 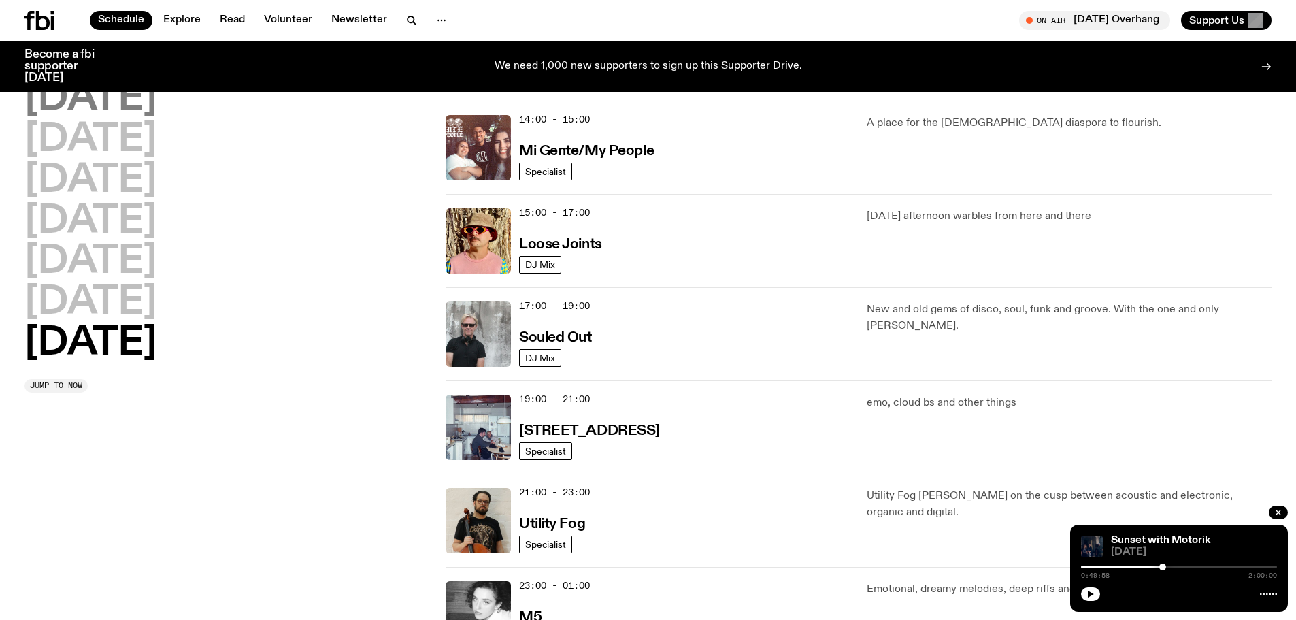 What do you see at coordinates (555, 492) in the screenshot?
I see `span: 21:00 - 23:00` at bounding box center [555, 492].